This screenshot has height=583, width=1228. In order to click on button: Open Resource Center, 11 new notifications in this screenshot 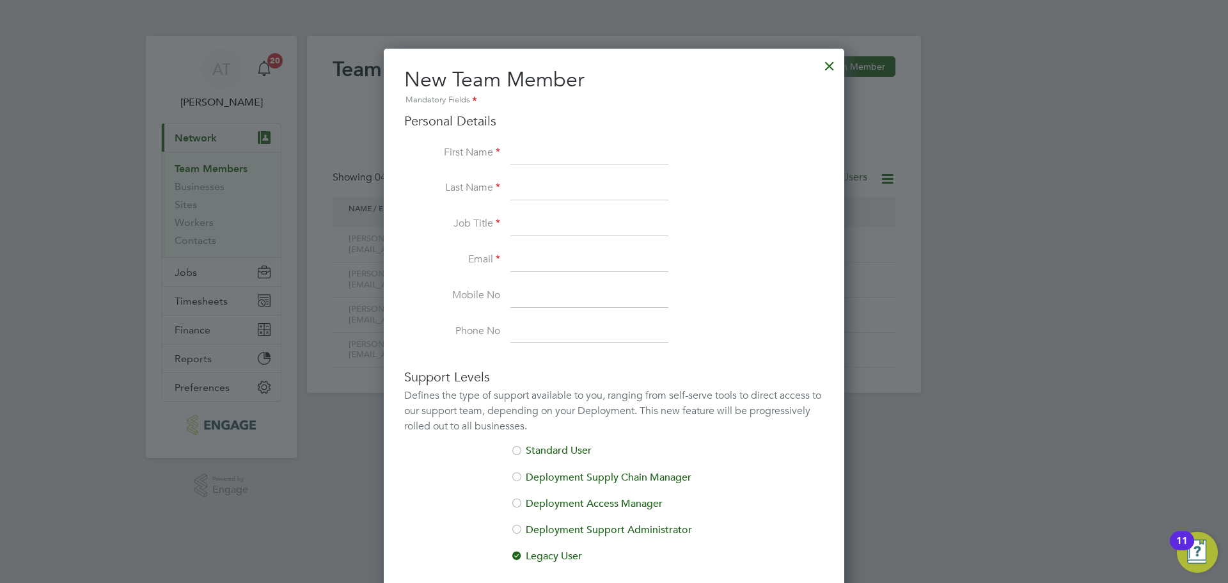, I will do `click(1198, 552)`.